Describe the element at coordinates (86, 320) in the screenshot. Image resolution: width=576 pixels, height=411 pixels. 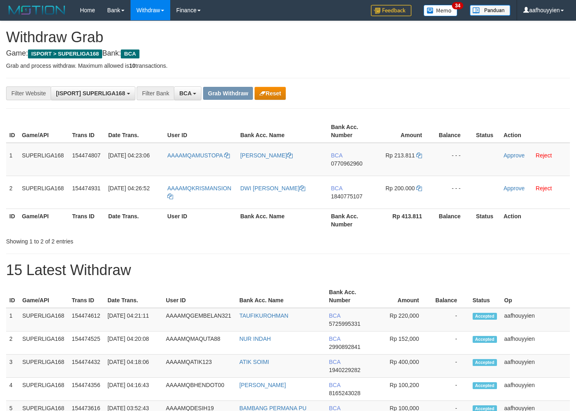
I see `td: 154474612` at that location.